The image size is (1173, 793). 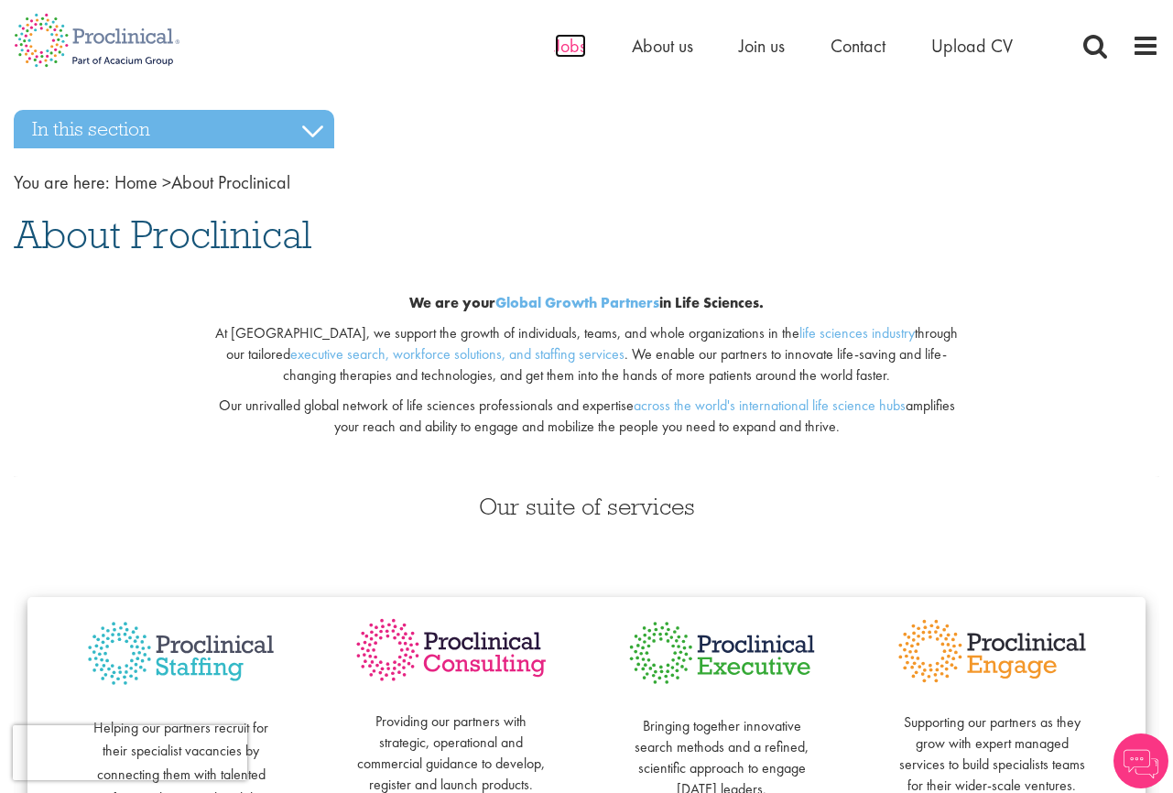 What do you see at coordinates (570, 46) in the screenshot?
I see `span: Jobs` at bounding box center [570, 46].